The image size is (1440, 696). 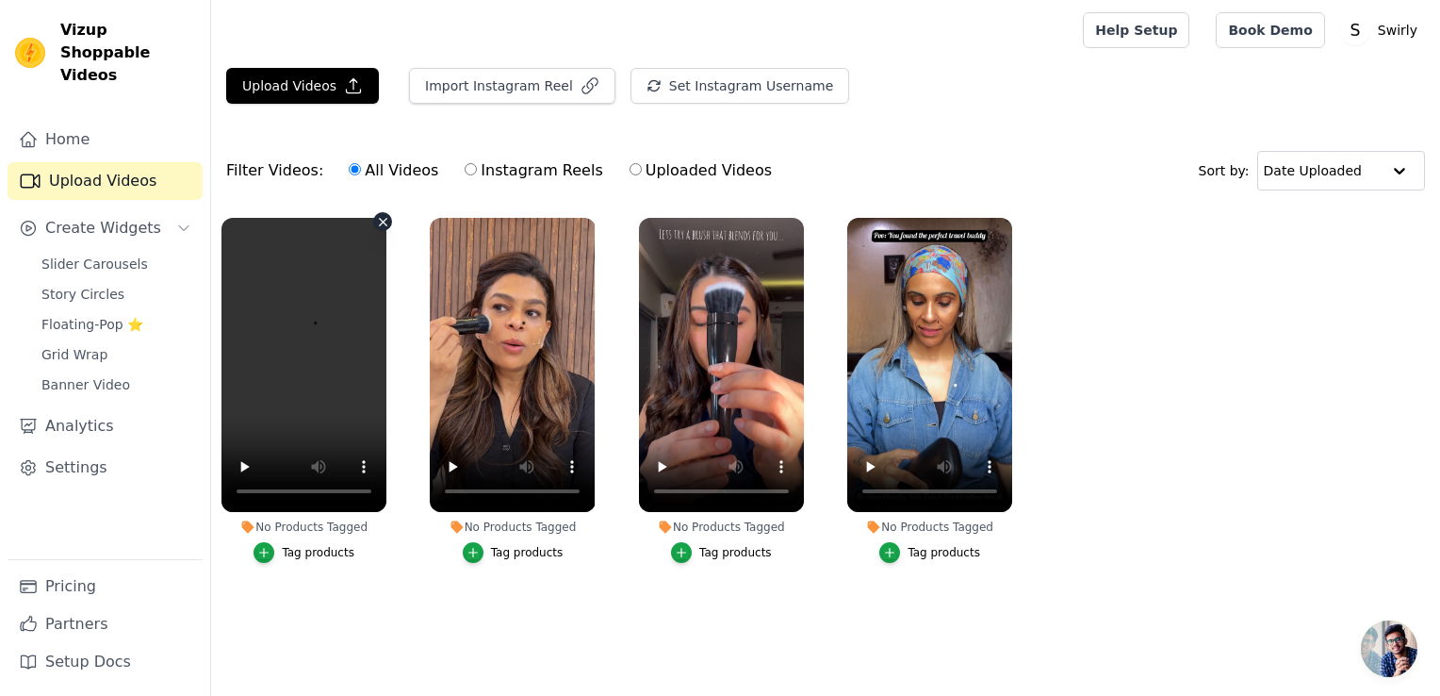 I want to click on a: Partners, so click(x=105, y=624).